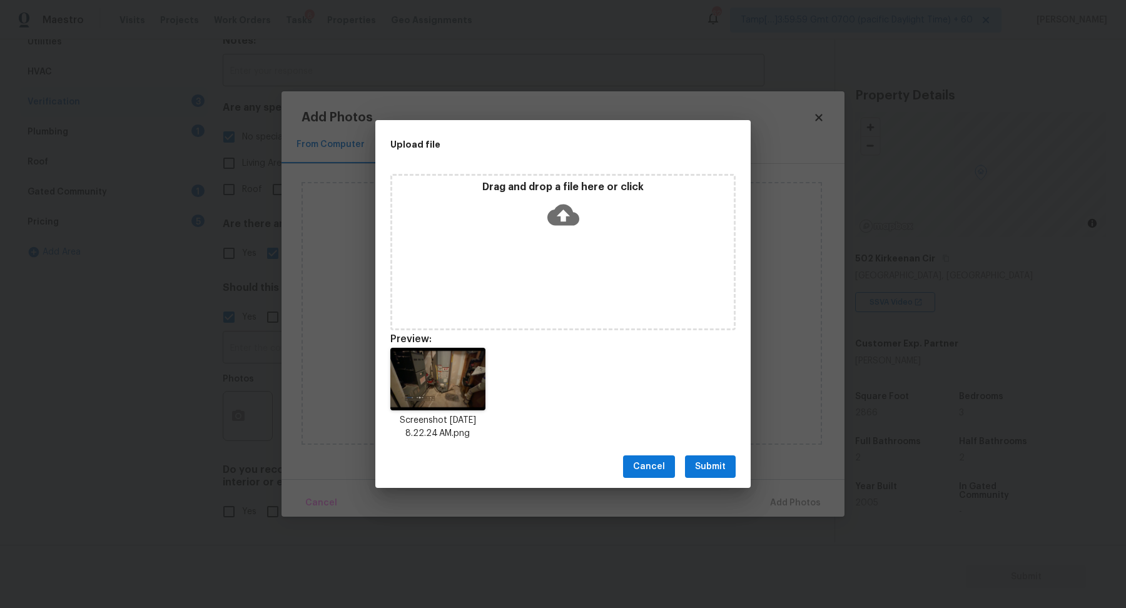 This screenshot has width=1126, height=608. Describe the element at coordinates (649, 467) in the screenshot. I see `button: Cancel` at that location.